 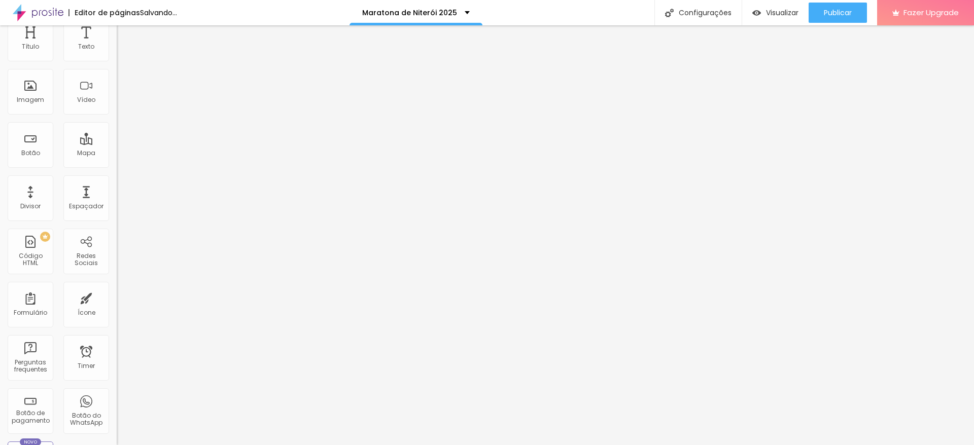 I want to click on div: Divisor, so click(x=30, y=206).